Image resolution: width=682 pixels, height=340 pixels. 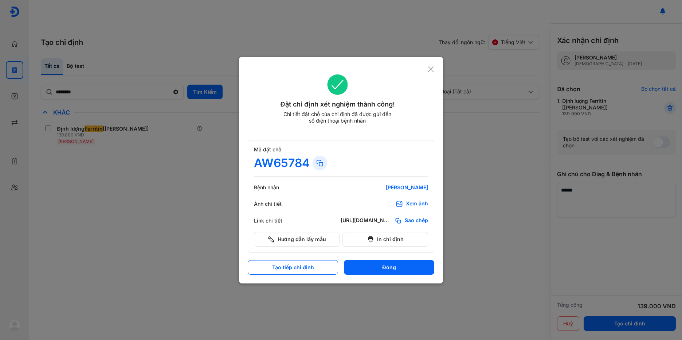 What do you see at coordinates (341, 149) in the screenshot?
I see `div: Mã đặt chỗ` at bounding box center [341, 149].